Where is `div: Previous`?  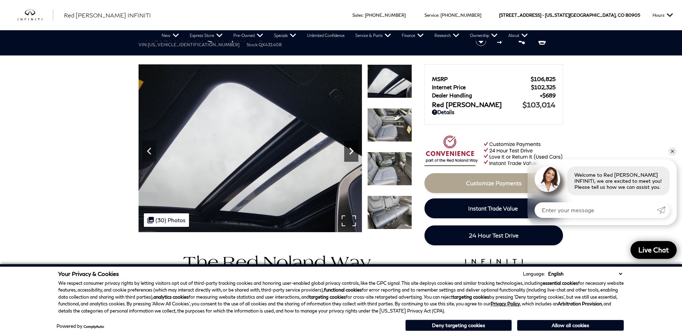
div: Previous is located at coordinates (149, 151).